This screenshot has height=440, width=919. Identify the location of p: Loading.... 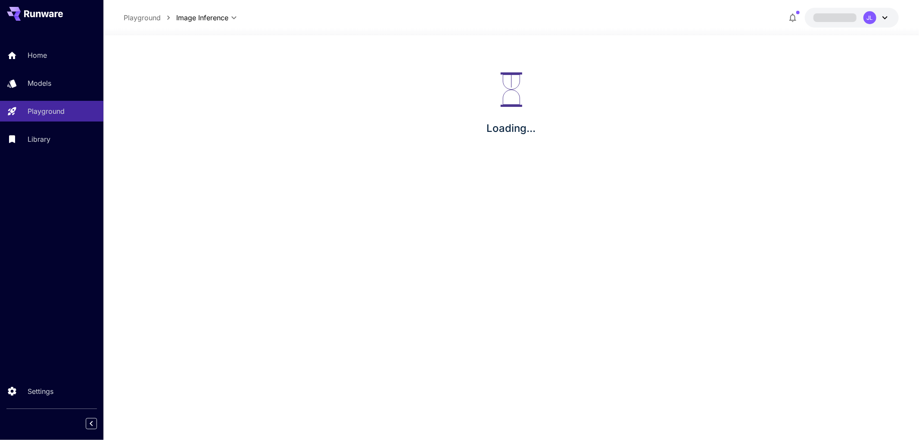
(512, 128).